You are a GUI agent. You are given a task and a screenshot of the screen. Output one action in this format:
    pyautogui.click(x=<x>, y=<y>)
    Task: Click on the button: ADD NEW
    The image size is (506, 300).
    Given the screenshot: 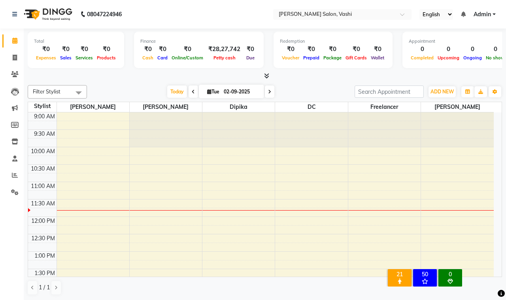 What is the action you would take?
    pyautogui.click(x=442, y=92)
    